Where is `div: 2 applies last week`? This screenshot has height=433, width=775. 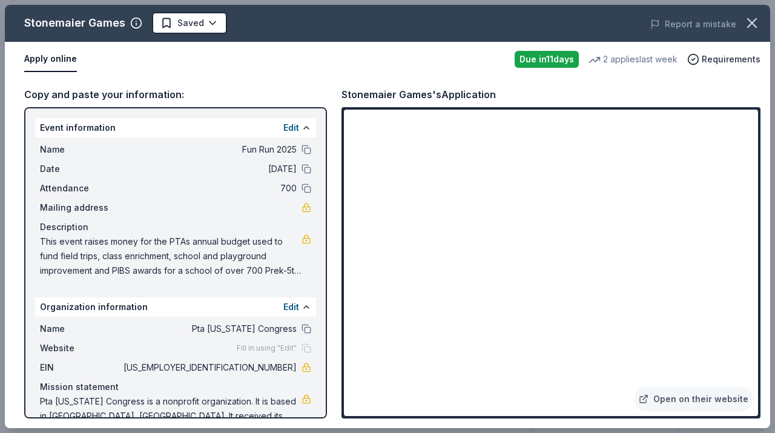
div: 2 applies last week is located at coordinates (633, 59).